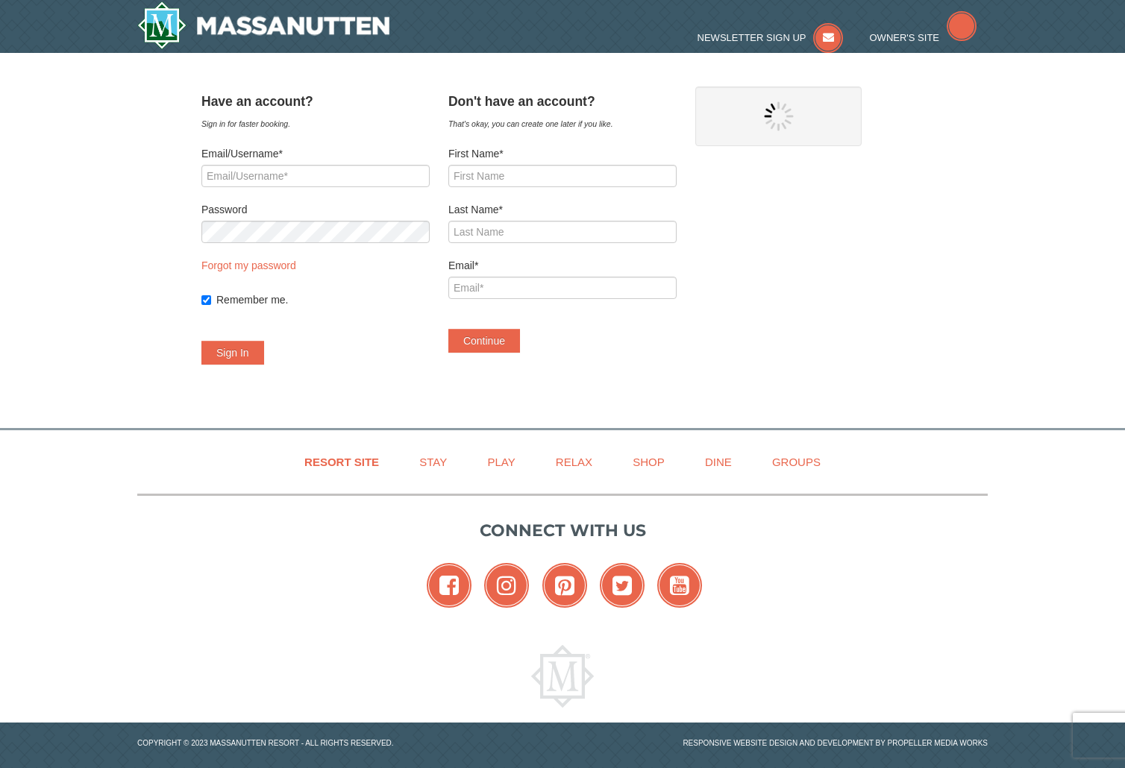 Image resolution: width=1125 pixels, height=768 pixels. Describe the element at coordinates (315, 124) in the screenshot. I see `div: Sign in for faster booking.` at that location.